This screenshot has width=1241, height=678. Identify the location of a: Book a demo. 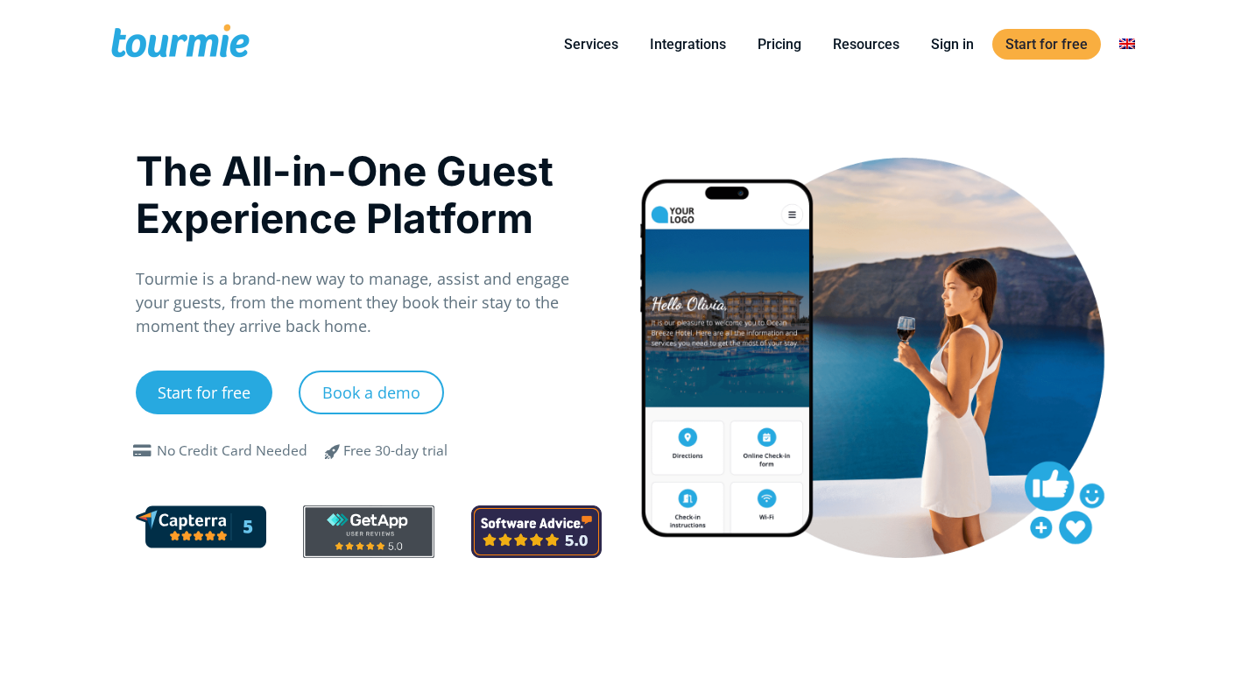
(371, 392).